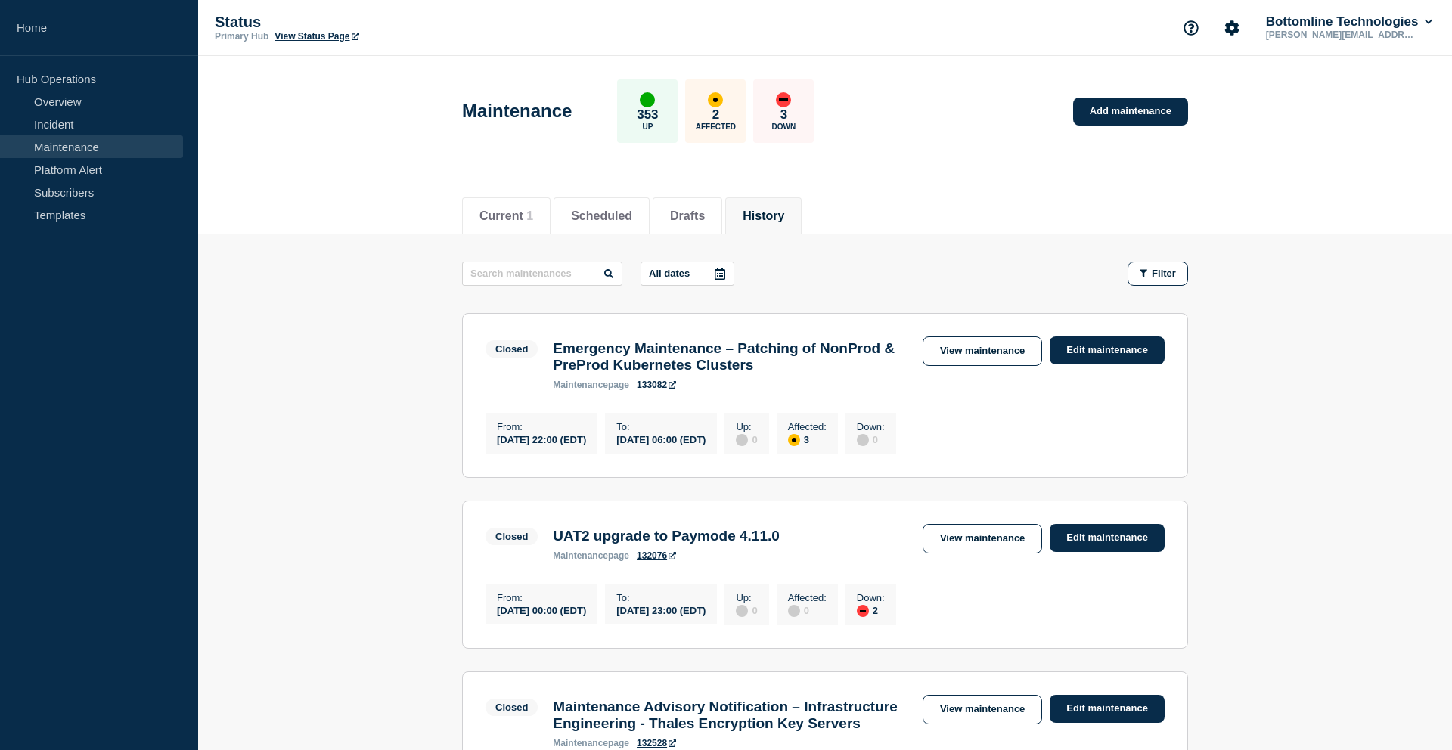 The image size is (1452, 750). What do you see at coordinates (647, 100) in the screenshot?
I see `div: up` at bounding box center [647, 100].